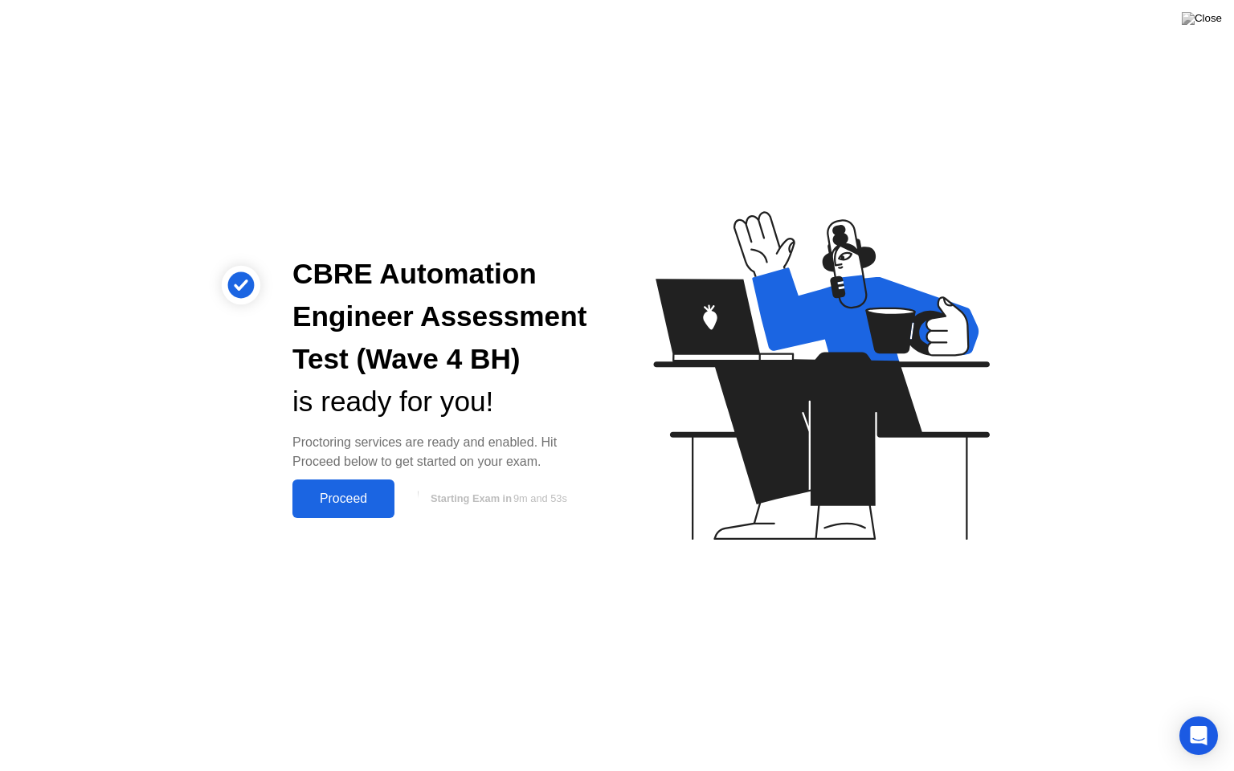 This screenshot has height=771, width=1234. I want to click on div: Open Intercom Messenger, so click(1198, 736).